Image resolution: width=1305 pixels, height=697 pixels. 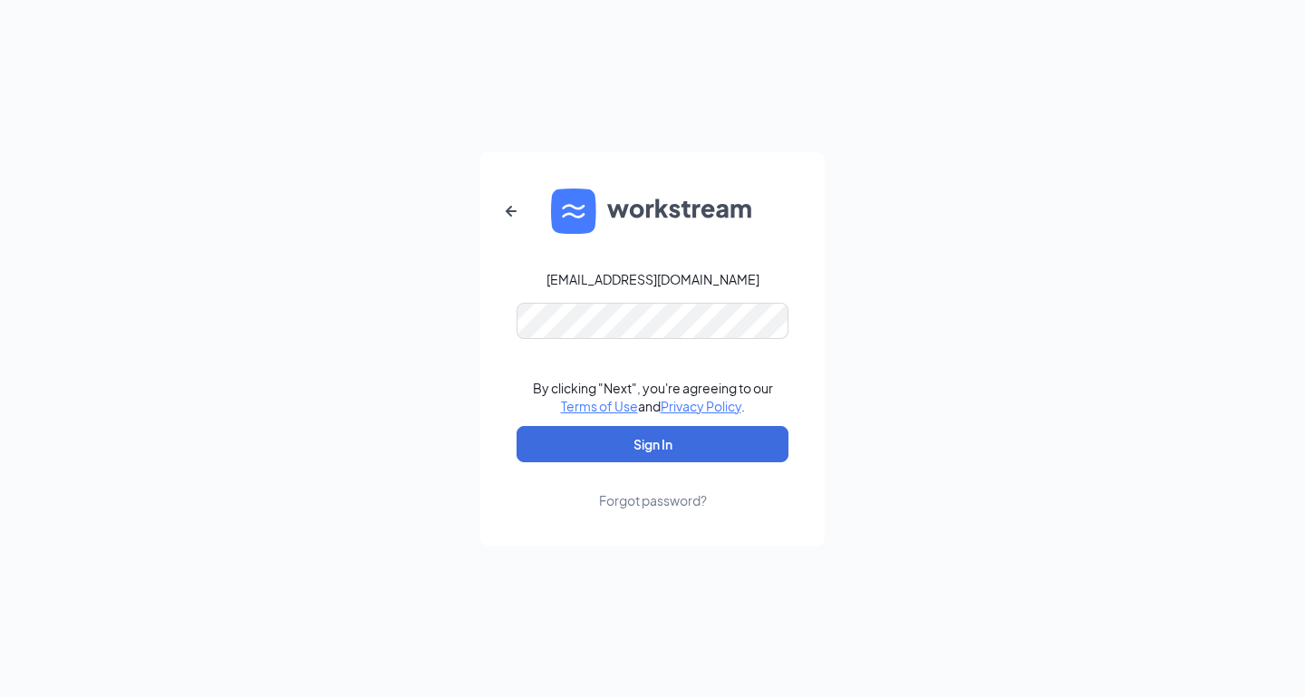 What do you see at coordinates (652, 211) in the screenshot?
I see `img: WS logo and Workstream text` at bounding box center [652, 211].